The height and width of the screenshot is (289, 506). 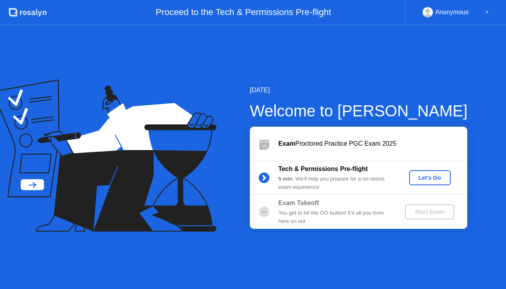 I want to click on b: Tech & Permissions Pre-flight, so click(x=323, y=168).